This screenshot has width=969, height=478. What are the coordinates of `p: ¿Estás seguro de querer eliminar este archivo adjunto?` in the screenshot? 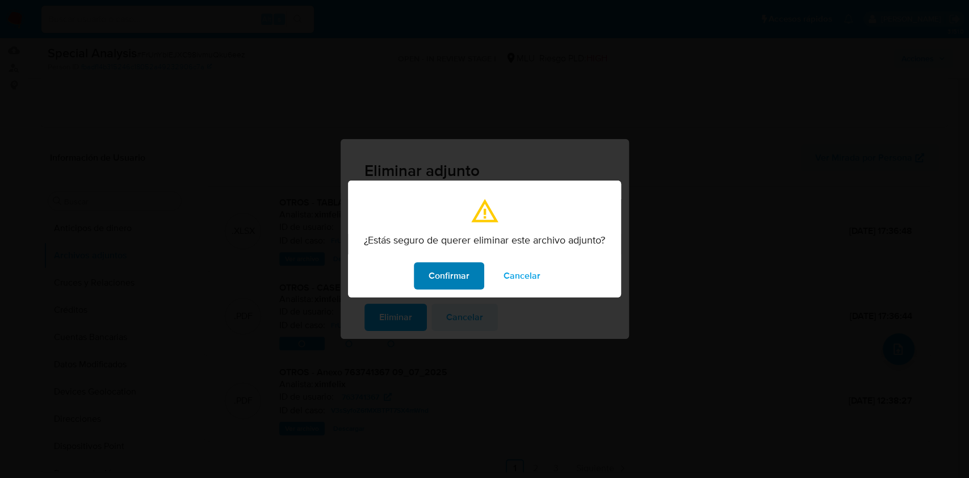 It's located at (484, 240).